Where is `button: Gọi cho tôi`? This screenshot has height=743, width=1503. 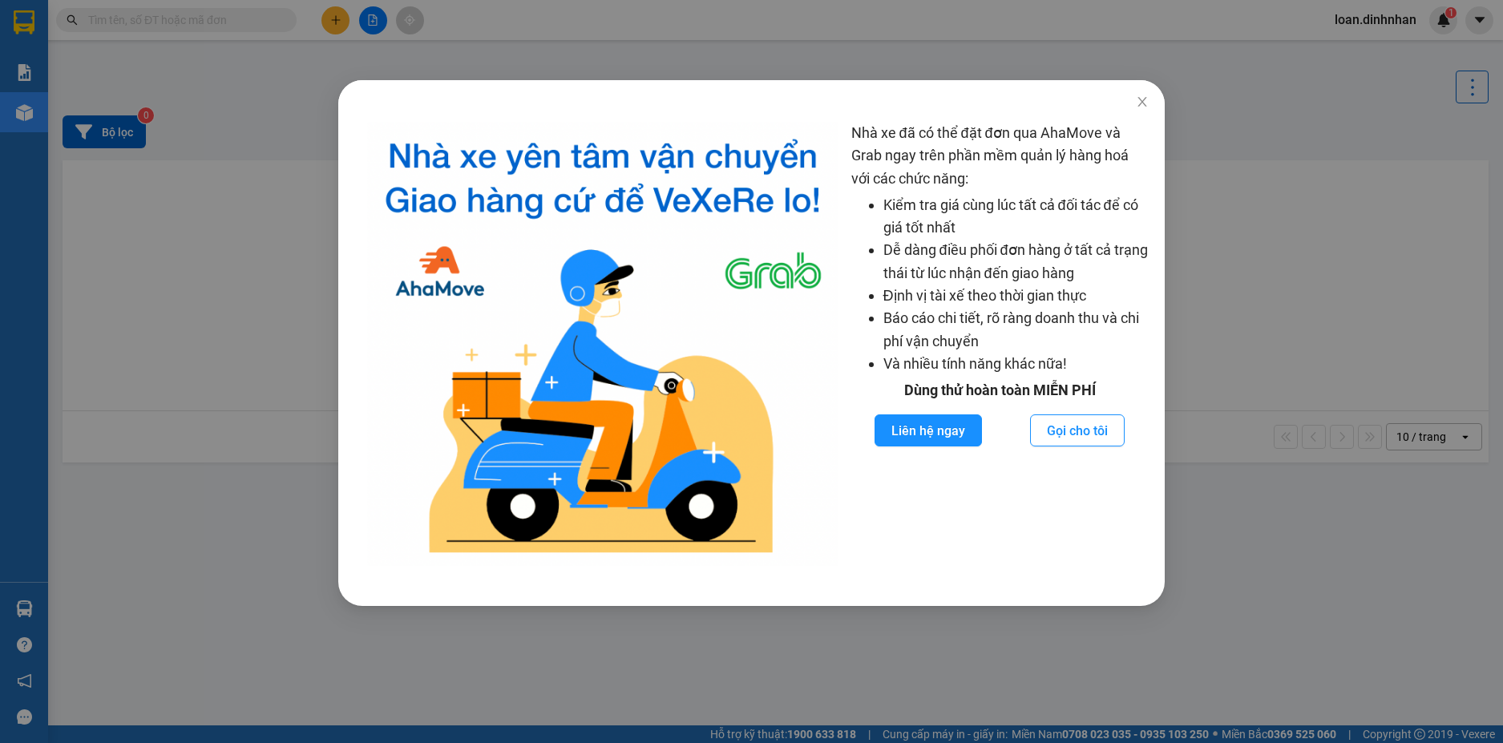
button: Gọi cho tôi is located at coordinates (1077, 430).